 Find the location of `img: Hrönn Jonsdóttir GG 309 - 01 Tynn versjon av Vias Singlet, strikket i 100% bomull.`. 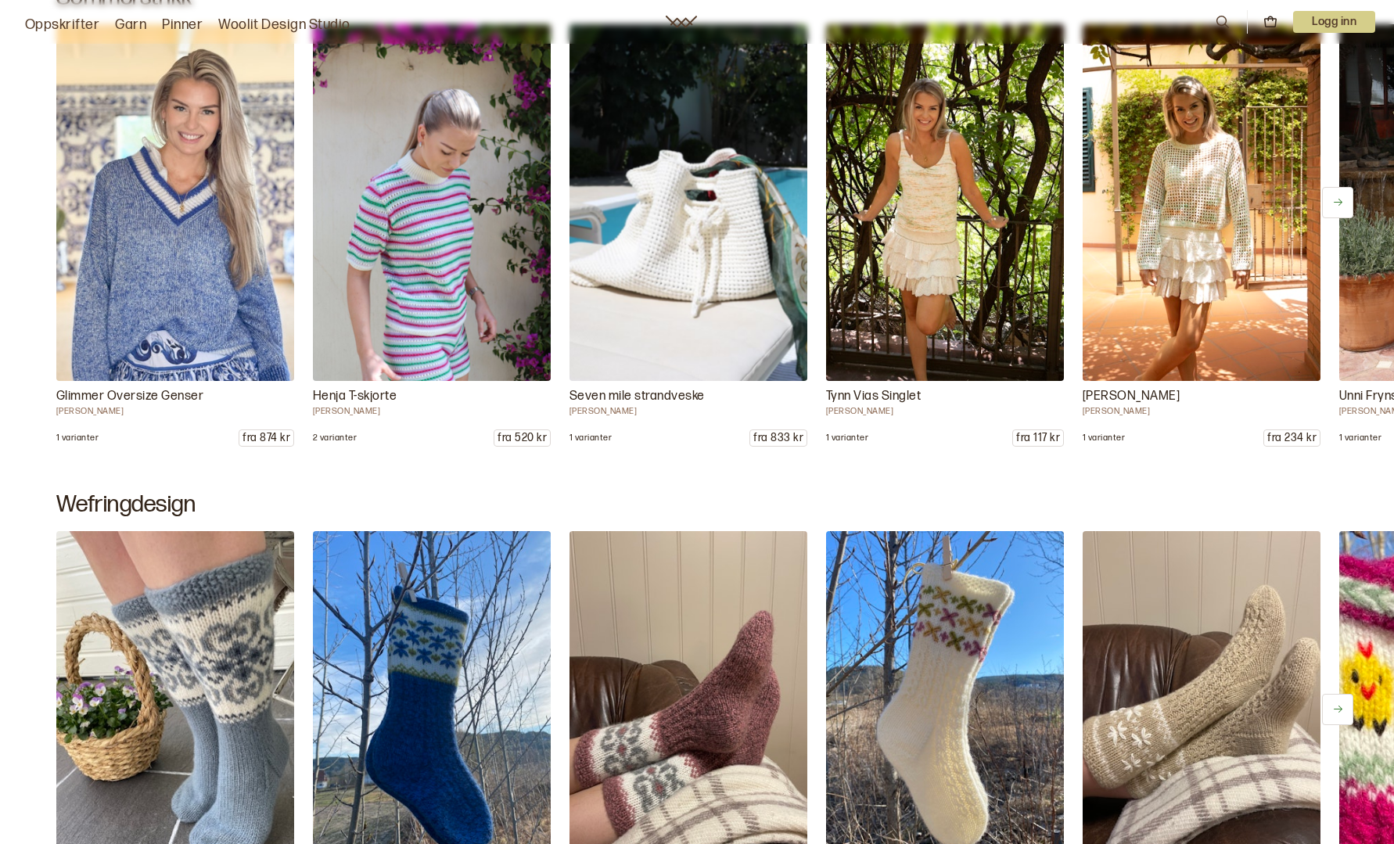

img: Hrönn Jonsdóttir GG 309 - 01 Tynn versjon av Vias Singlet, strikket i 100% bomull. is located at coordinates (945, 203).